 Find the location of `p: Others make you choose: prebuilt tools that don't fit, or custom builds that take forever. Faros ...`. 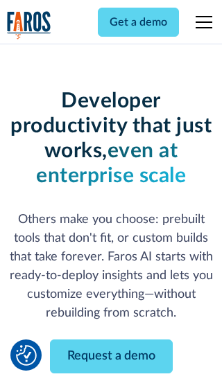

p: Others make you choose: prebuilt tools that don't fit, or custom builds that take forever. Faros ... is located at coordinates (111, 267).